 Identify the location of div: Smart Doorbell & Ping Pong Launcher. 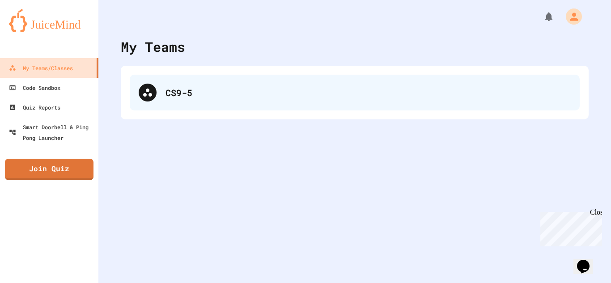
(52, 132).